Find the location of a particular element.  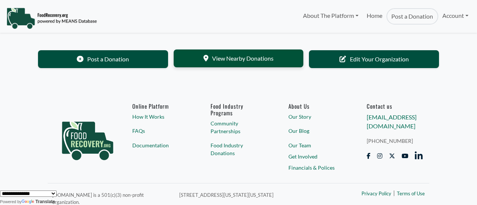

a: Our Team is located at coordinates (316, 145).